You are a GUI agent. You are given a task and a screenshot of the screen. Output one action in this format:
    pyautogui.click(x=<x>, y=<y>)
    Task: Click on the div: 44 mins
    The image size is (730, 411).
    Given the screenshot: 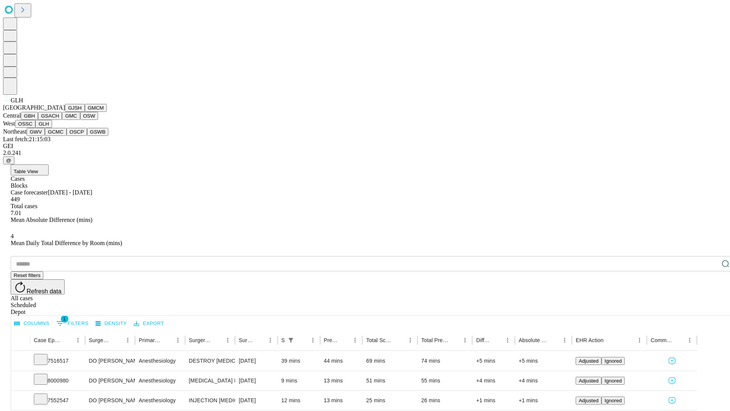 What is the action you would take?
    pyautogui.click(x=341, y=360)
    